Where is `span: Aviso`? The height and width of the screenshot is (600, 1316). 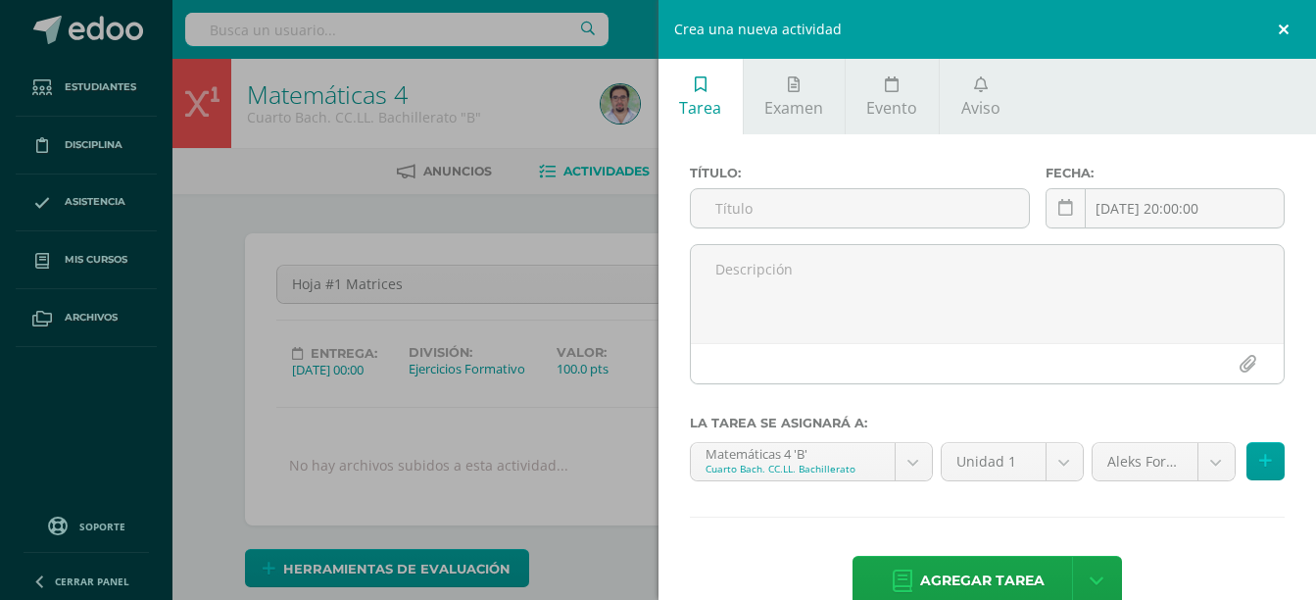
span: Aviso is located at coordinates (981, 108).